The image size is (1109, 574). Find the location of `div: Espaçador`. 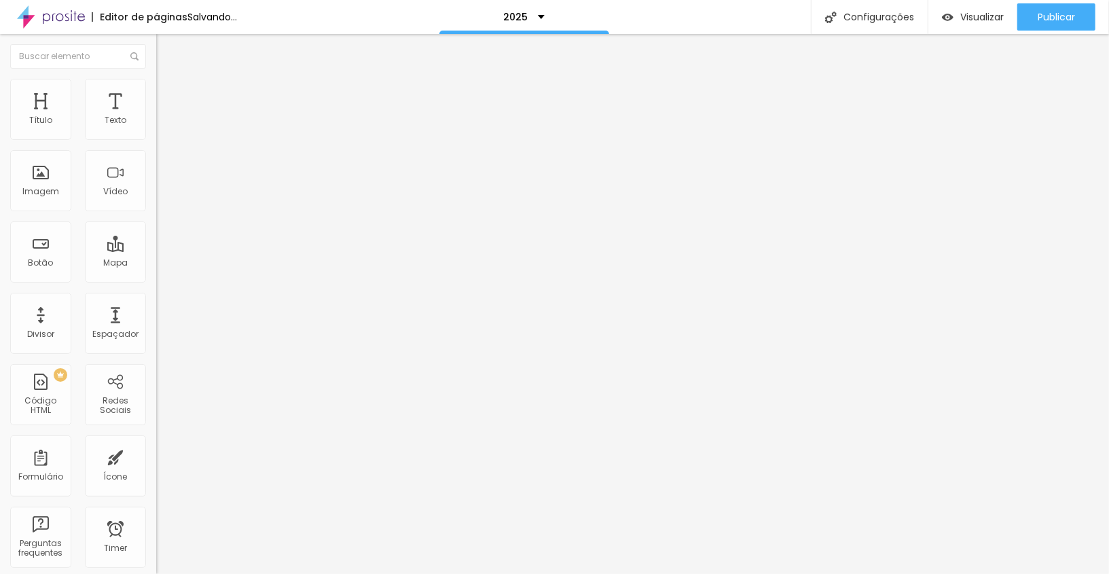

div: Espaçador is located at coordinates (115, 334).